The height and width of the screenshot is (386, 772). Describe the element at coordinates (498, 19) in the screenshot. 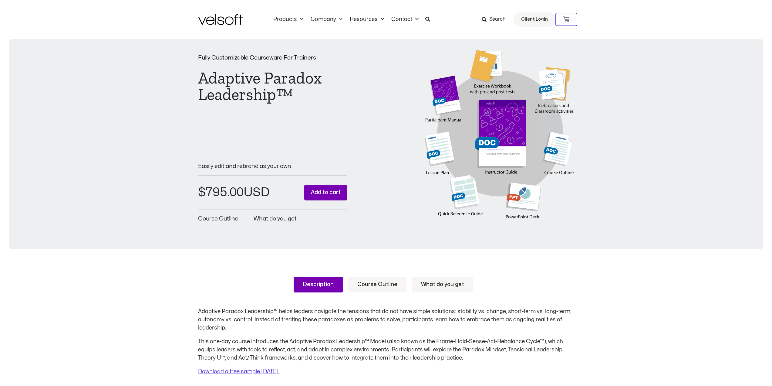

I see `span: Search` at that location.